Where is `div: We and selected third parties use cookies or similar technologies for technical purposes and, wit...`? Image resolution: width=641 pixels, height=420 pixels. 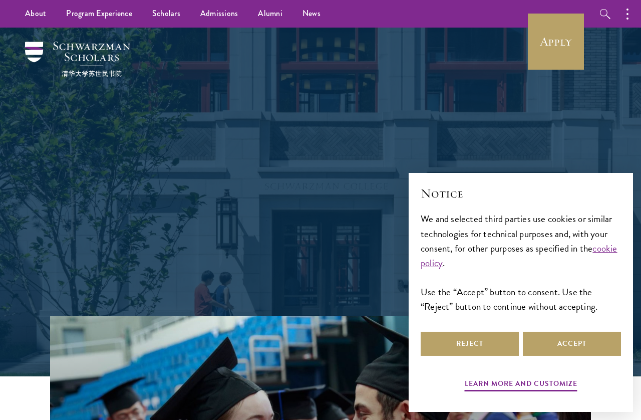
div: We and selected third parties use cookies or similar technologies for technical purposes and, wit... is located at coordinates (521, 262).